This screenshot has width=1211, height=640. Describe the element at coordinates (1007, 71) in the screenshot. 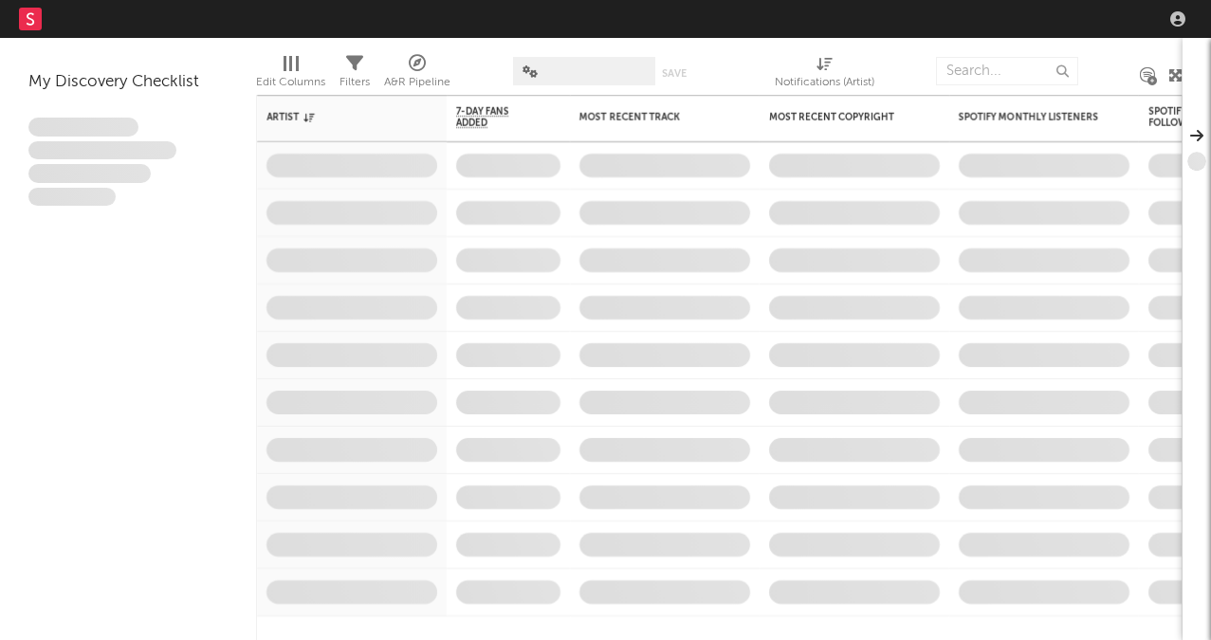

I see `input: Search...` at that location.